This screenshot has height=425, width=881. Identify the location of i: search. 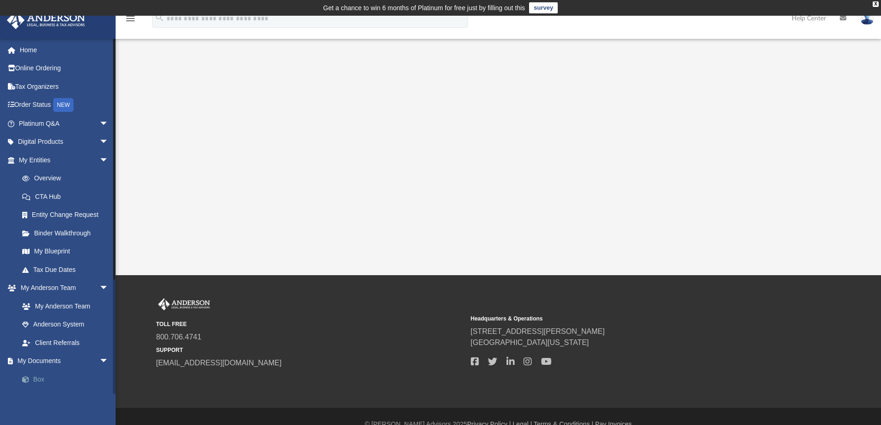
(160, 18).